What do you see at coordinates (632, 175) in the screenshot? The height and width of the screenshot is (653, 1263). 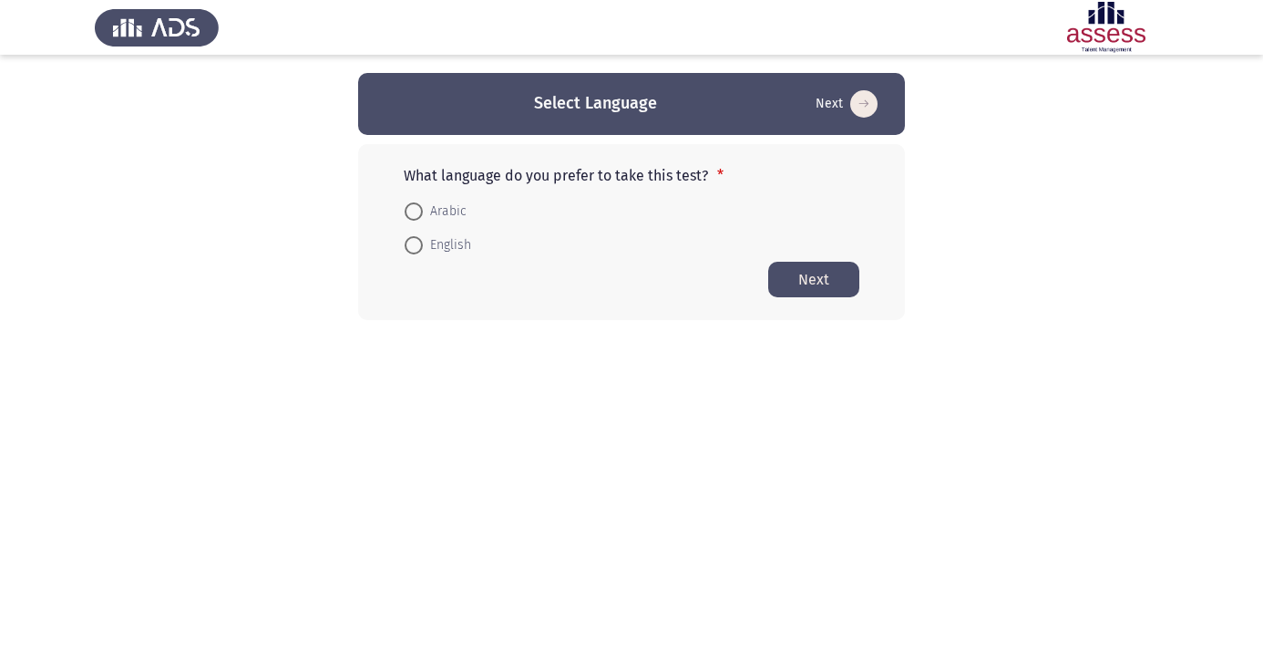 I see `p: What language do you prefer to take this test?` at bounding box center [632, 175].